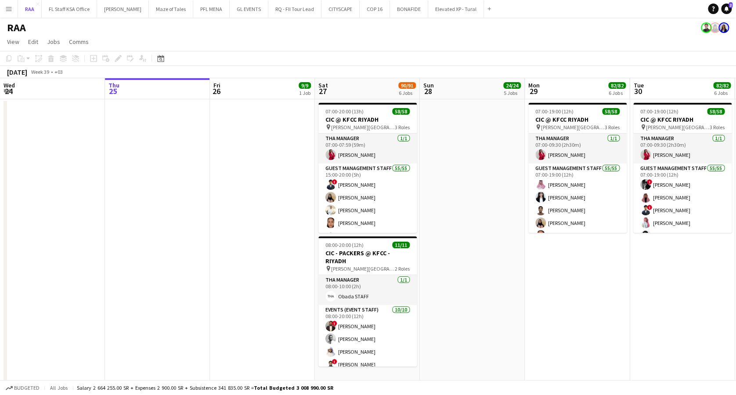  What do you see at coordinates (344, 111) in the screenshot?
I see `span: 07:00-20:00 (13h)` at bounding box center [344, 111].